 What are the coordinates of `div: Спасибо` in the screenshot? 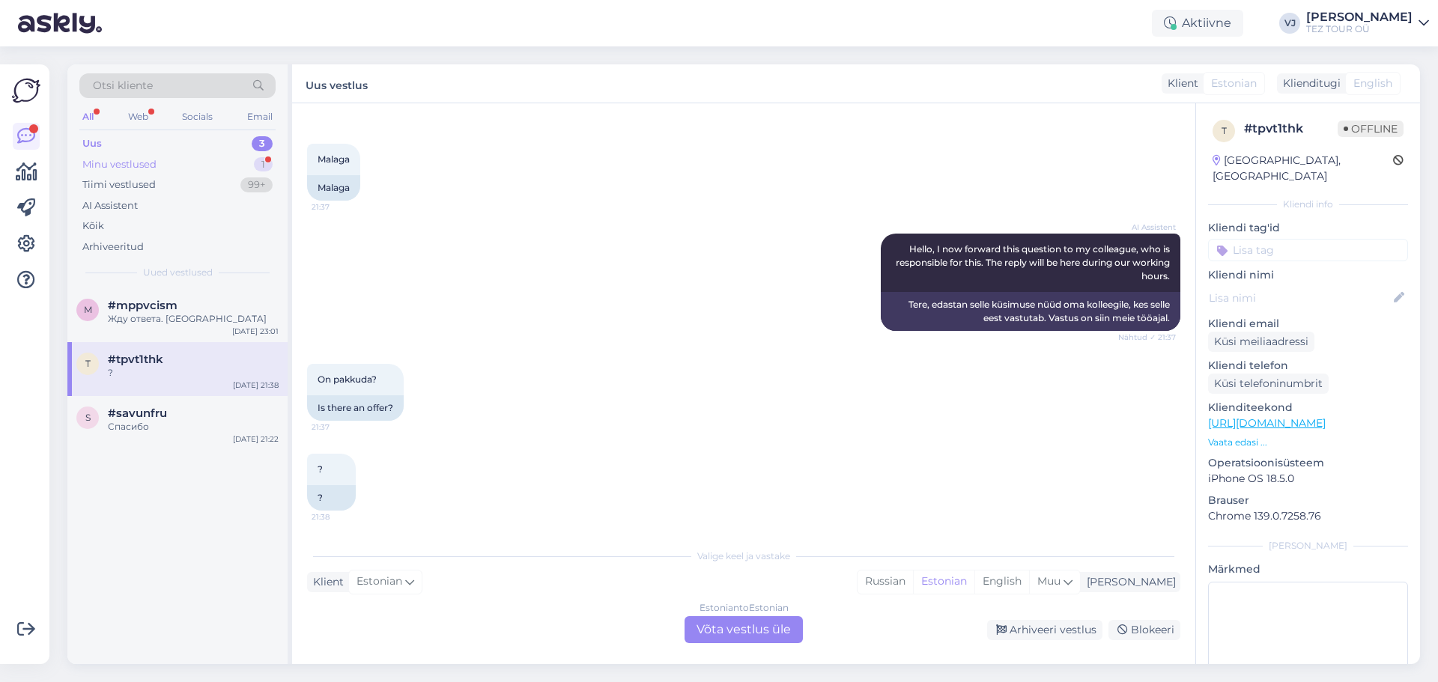 It's located at (193, 427).